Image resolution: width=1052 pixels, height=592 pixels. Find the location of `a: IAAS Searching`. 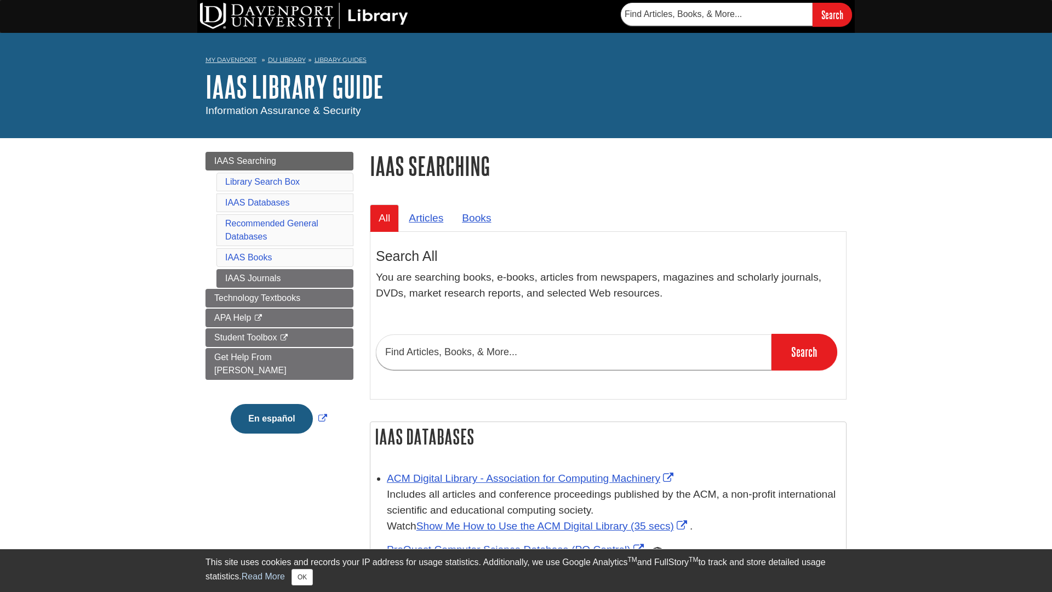

a: IAAS Searching is located at coordinates (279, 161).